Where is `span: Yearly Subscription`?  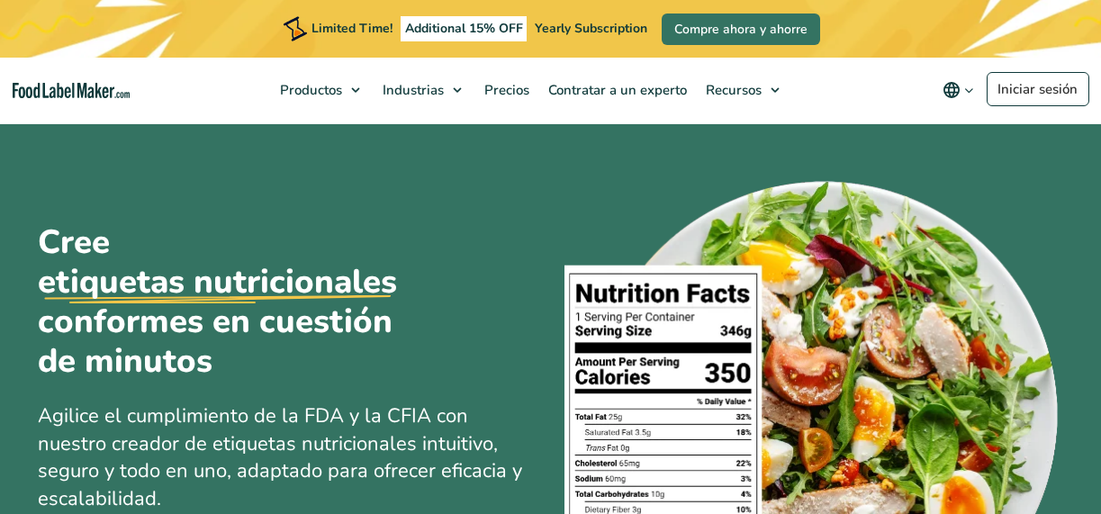
span: Yearly Subscription is located at coordinates (590, 28).